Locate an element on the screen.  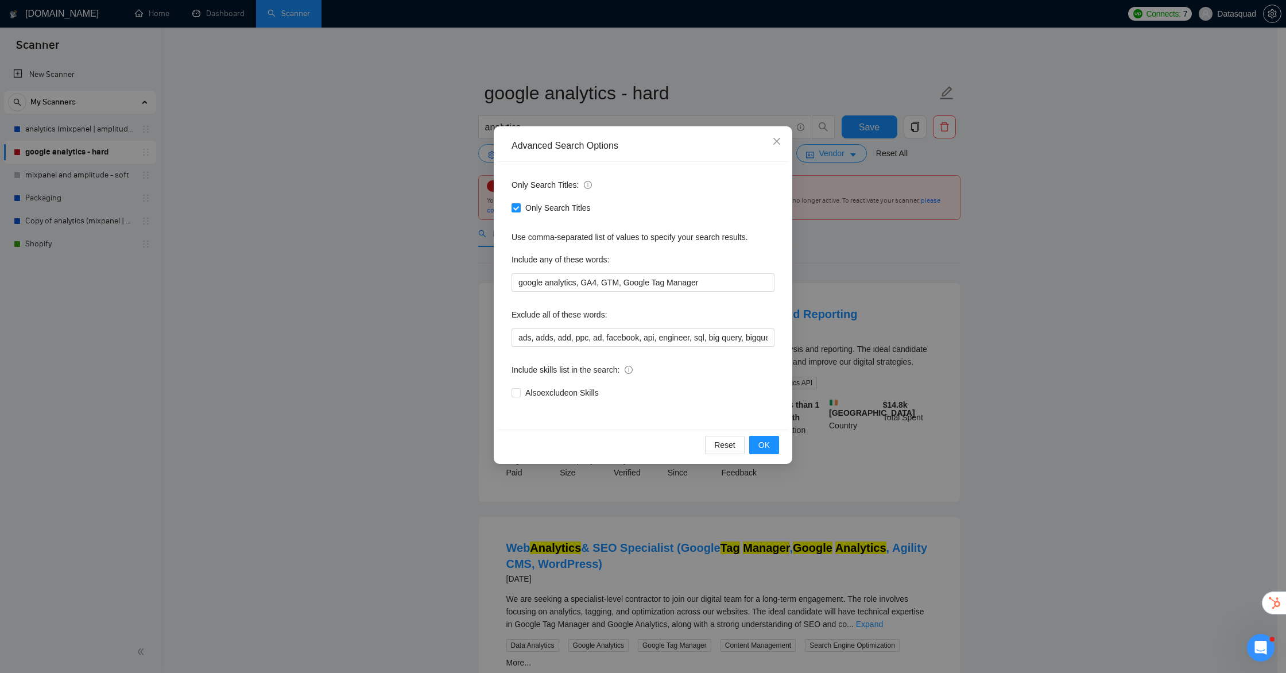
label: Exclude all of these words: is located at coordinates (559, 315).